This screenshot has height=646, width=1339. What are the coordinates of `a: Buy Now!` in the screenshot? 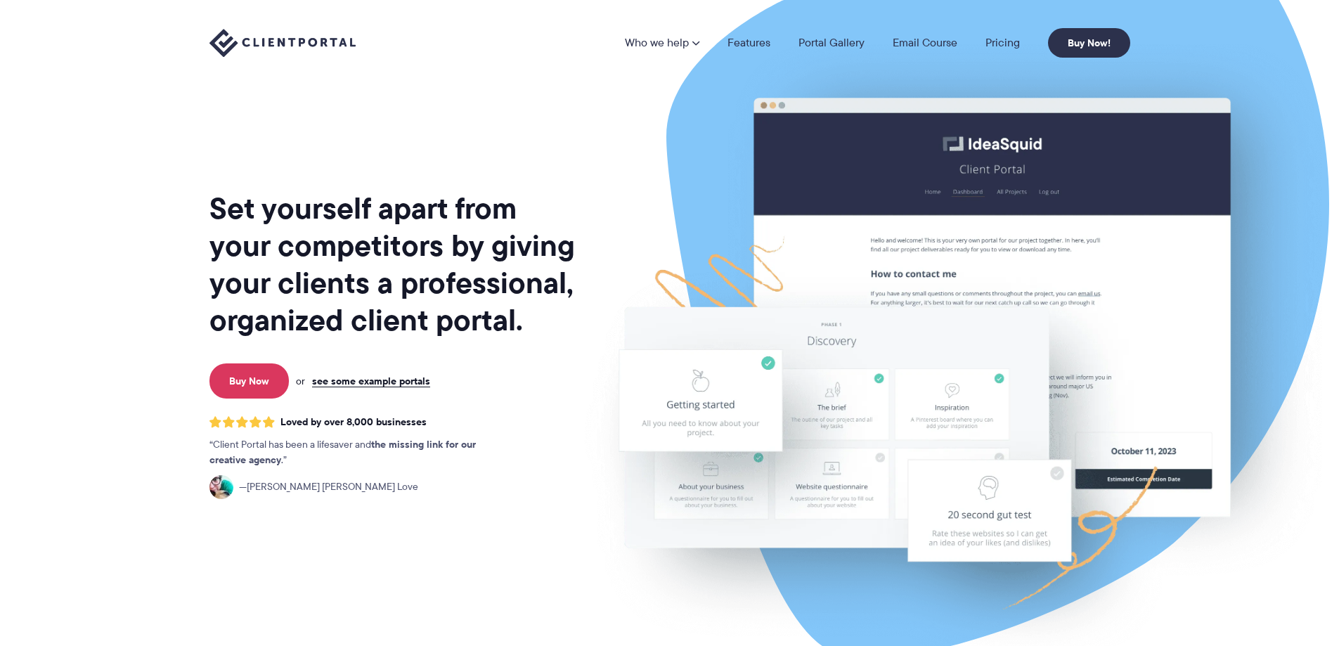 It's located at (1089, 43).